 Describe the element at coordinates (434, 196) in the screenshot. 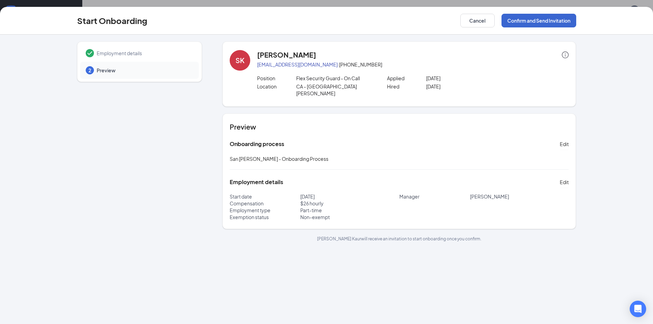

I see `p: Manager` at that location.